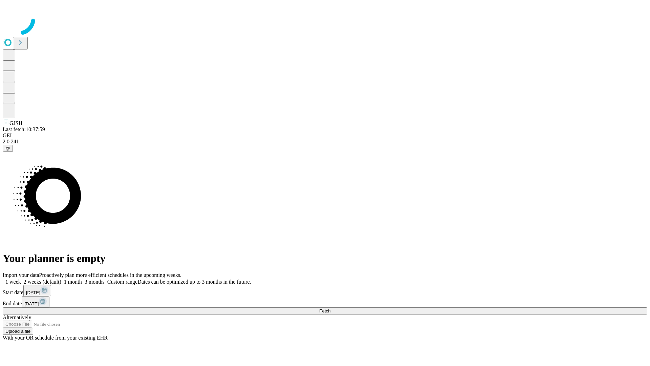  Describe the element at coordinates (325, 135) in the screenshot. I see `div: GEI` at that location.